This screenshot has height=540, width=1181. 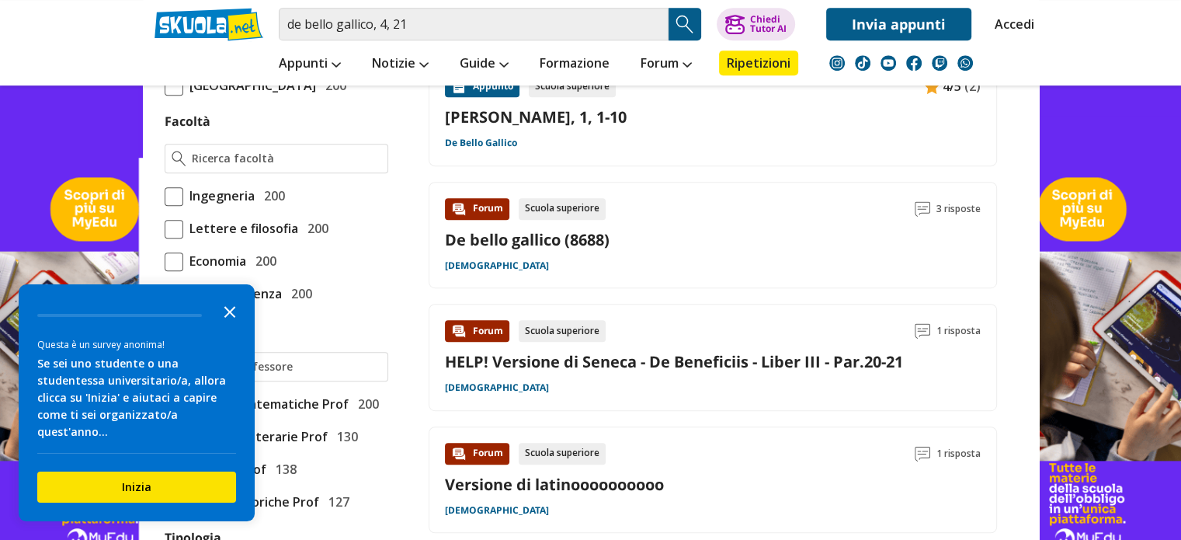 What do you see at coordinates (666, 64) in the screenshot?
I see `a: Forum` at bounding box center [666, 64].